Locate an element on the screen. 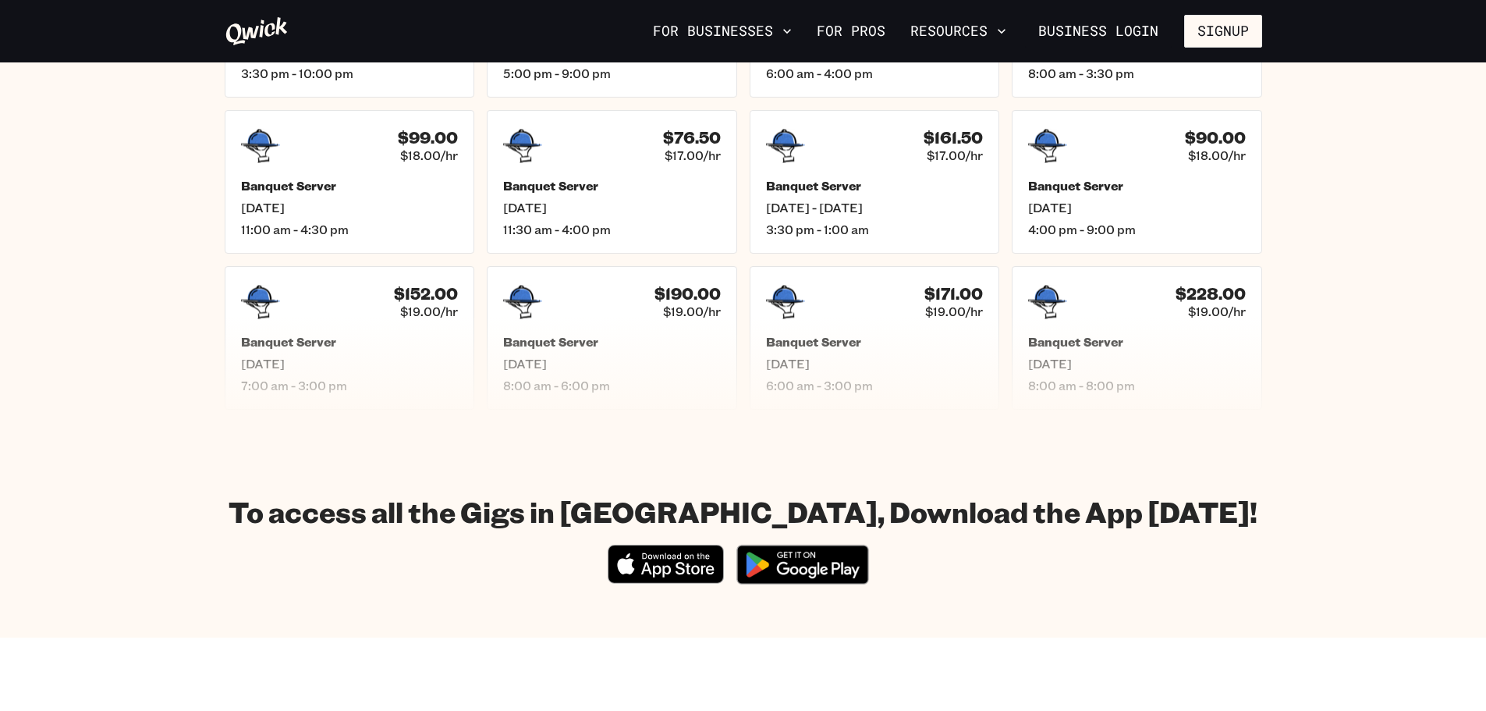 The image size is (1486, 711). span: 6:00 am - 3:00 pm is located at coordinates (875, 385).